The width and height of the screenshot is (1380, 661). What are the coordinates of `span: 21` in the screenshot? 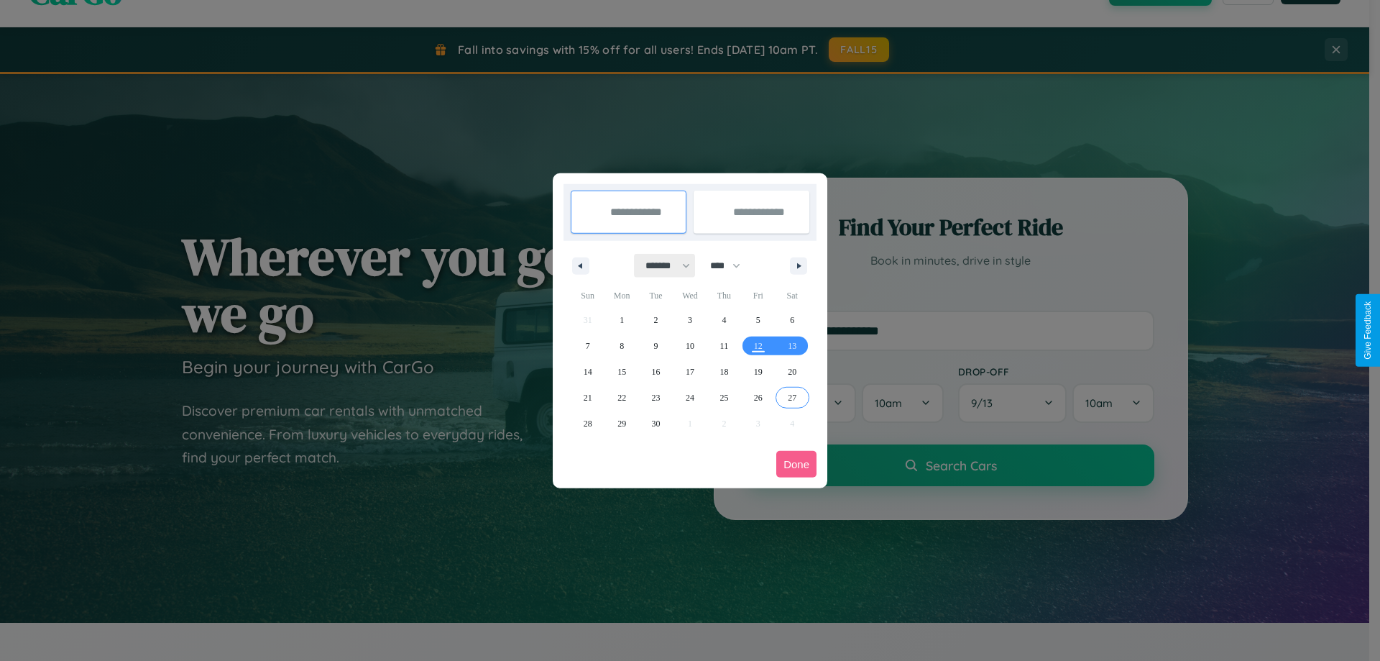 It's located at (588, 398).